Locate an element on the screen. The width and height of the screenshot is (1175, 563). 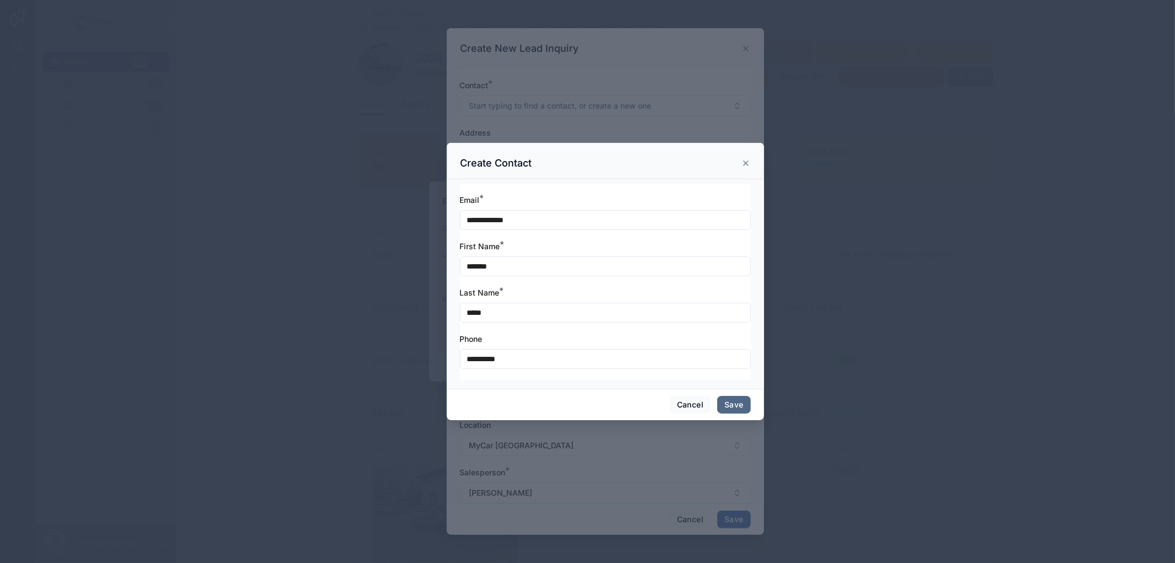
span: Email is located at coordinates (470, 199).